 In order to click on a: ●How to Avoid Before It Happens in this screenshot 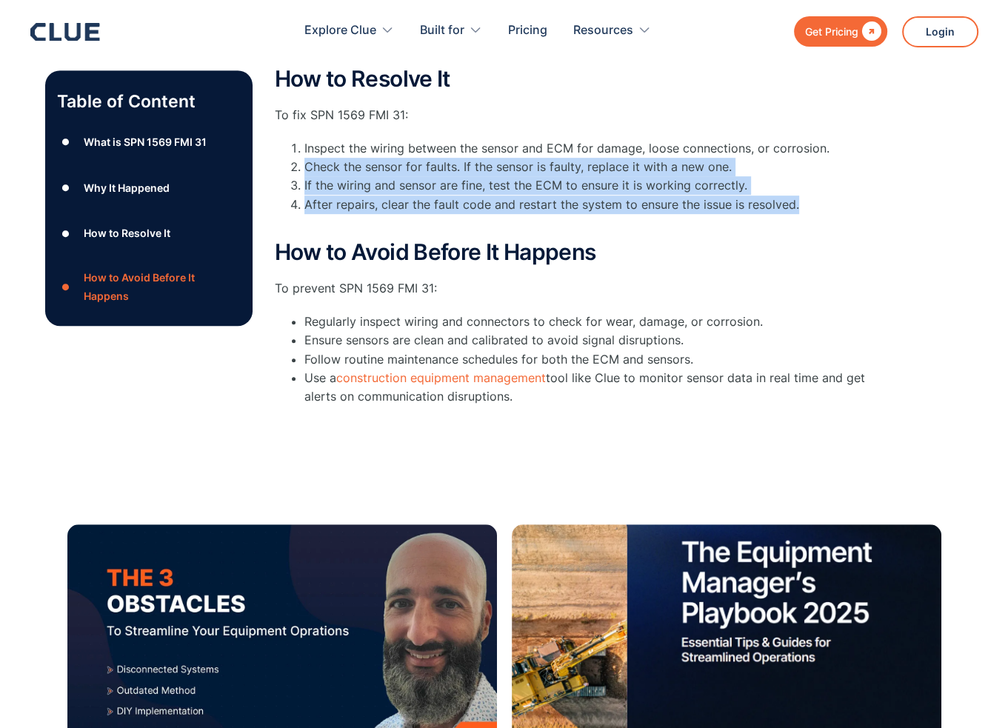, I will do `click(149, 287)`.